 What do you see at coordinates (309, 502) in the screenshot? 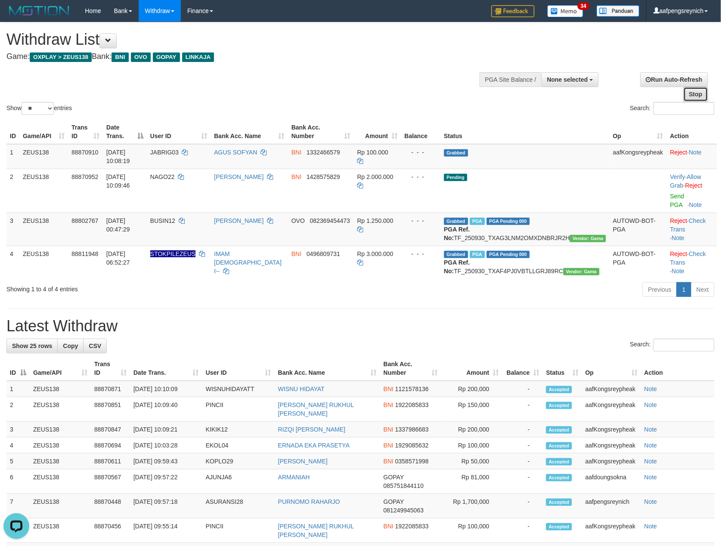
I see `a: PURNOMO RAHARJO` at bounding box center [309, 502].